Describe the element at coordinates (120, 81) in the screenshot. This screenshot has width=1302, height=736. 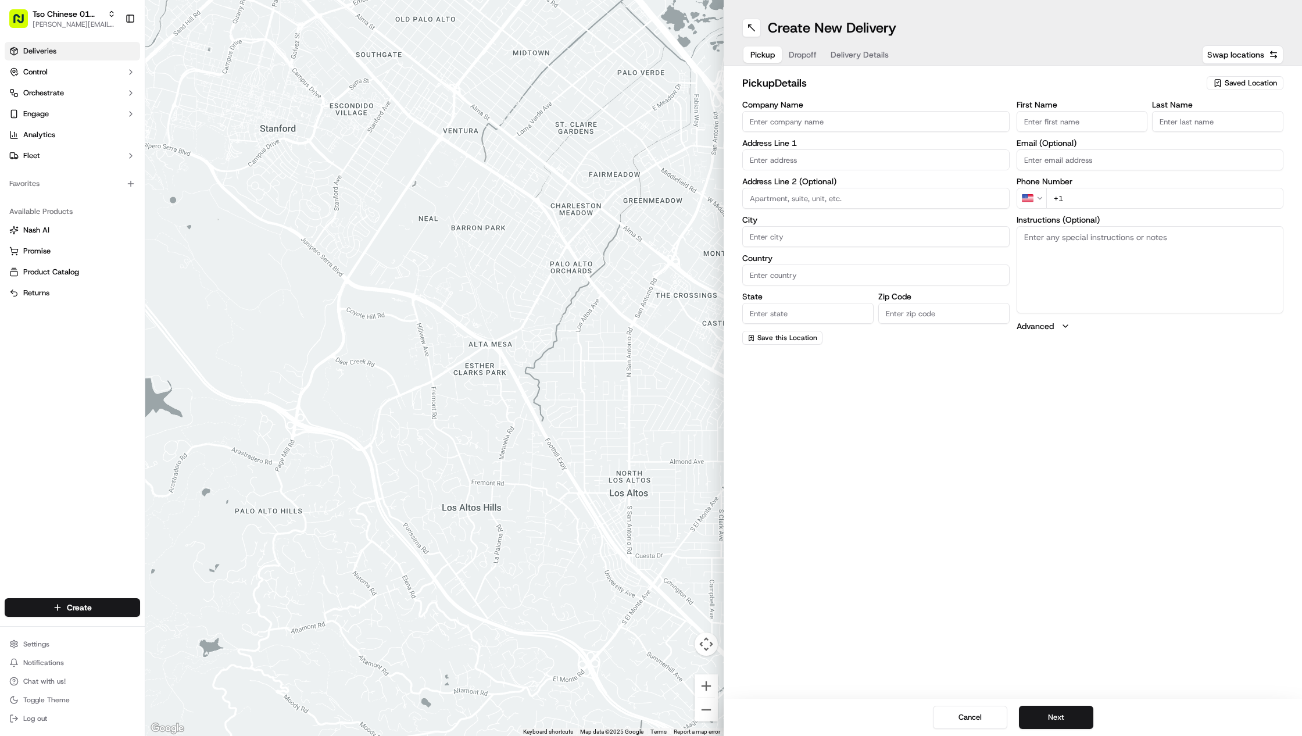
I see `input: Got a question? Start typing here...` at that location.